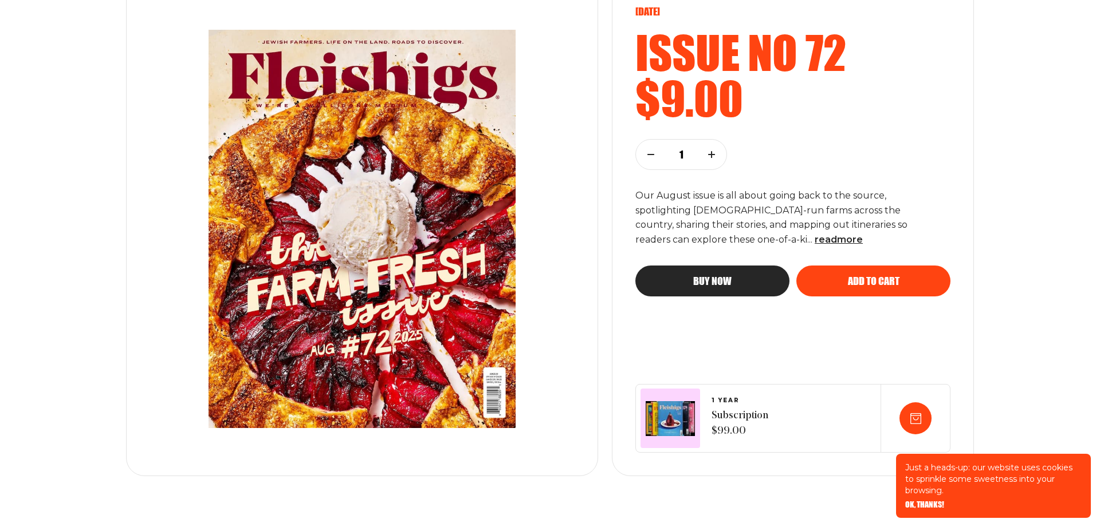  Describe the element at coordinates (793, 98) in the screenshot. I see `h2: $9.00` at that location.